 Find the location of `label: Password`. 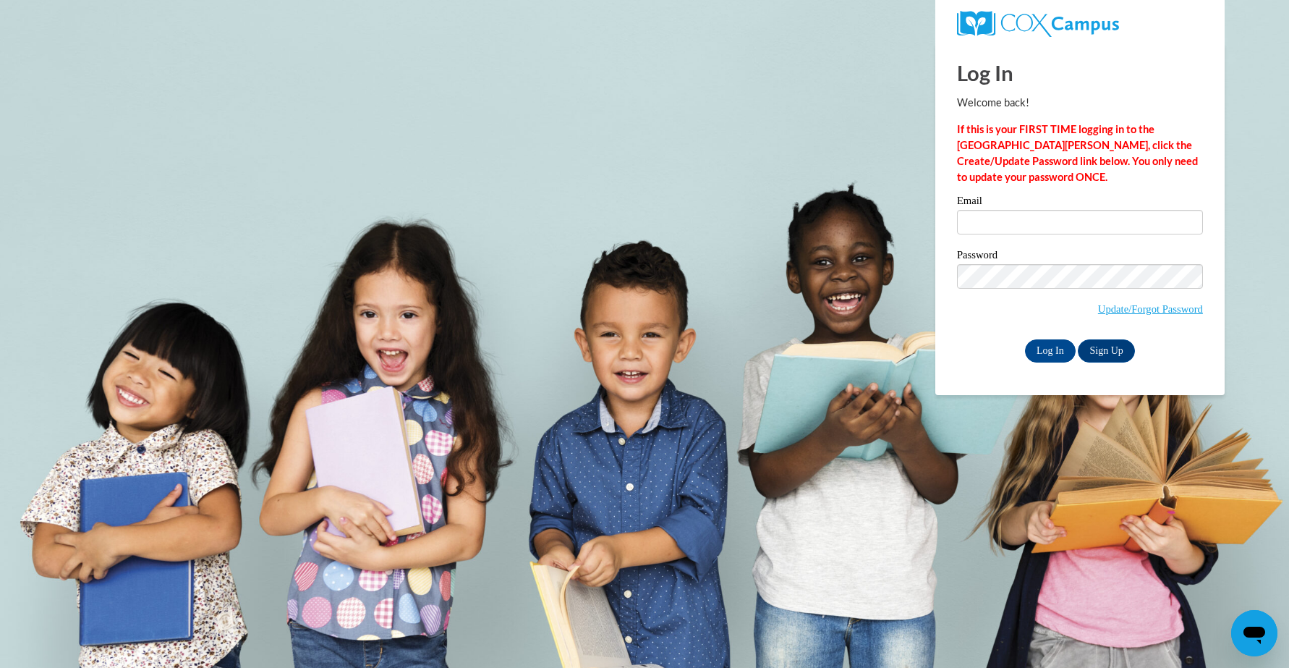

label: Password is located at coordinates (1080, 257).